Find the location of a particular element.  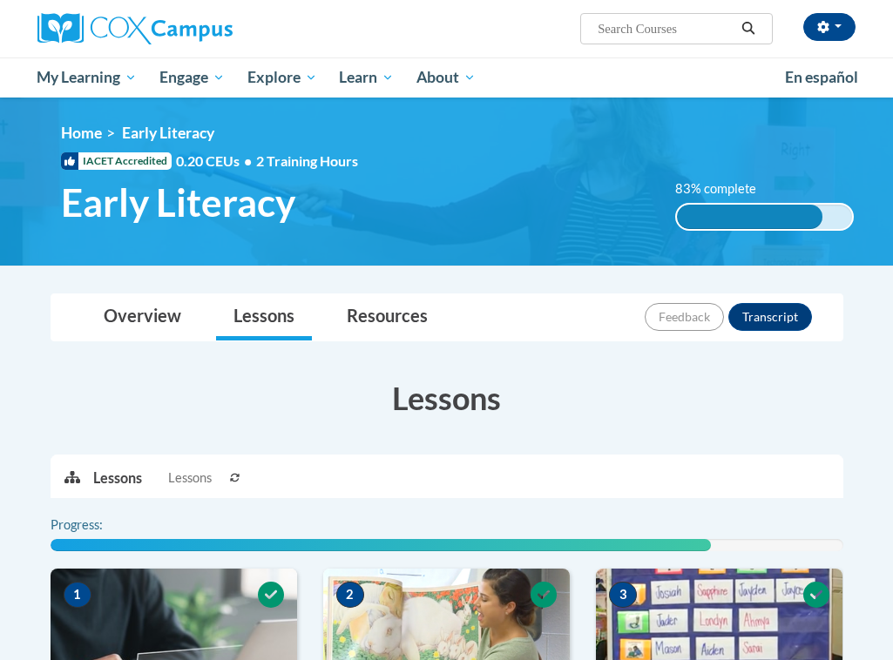

a: My Learning is located at coordinates (87, 78).